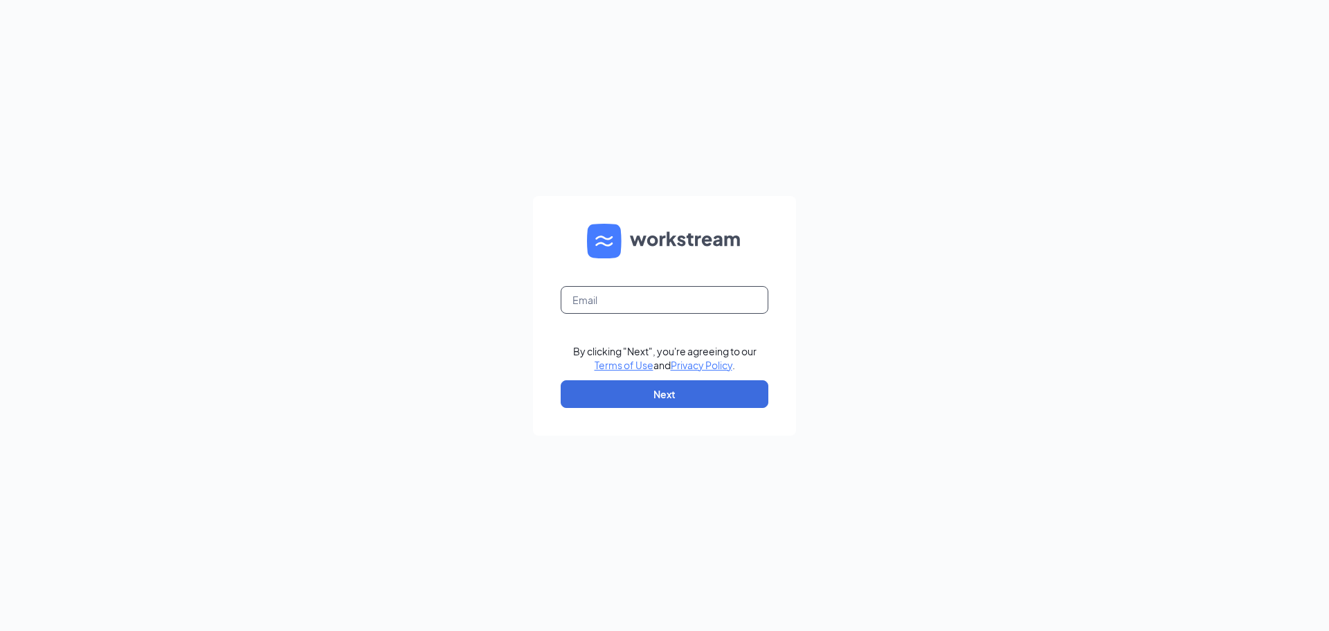 This screenshot has height=631, width=1329. What do you see at coordinates (701, 365) in the screenshot?
I see `a: Privacy Policy` at bounding box center [701, 365].